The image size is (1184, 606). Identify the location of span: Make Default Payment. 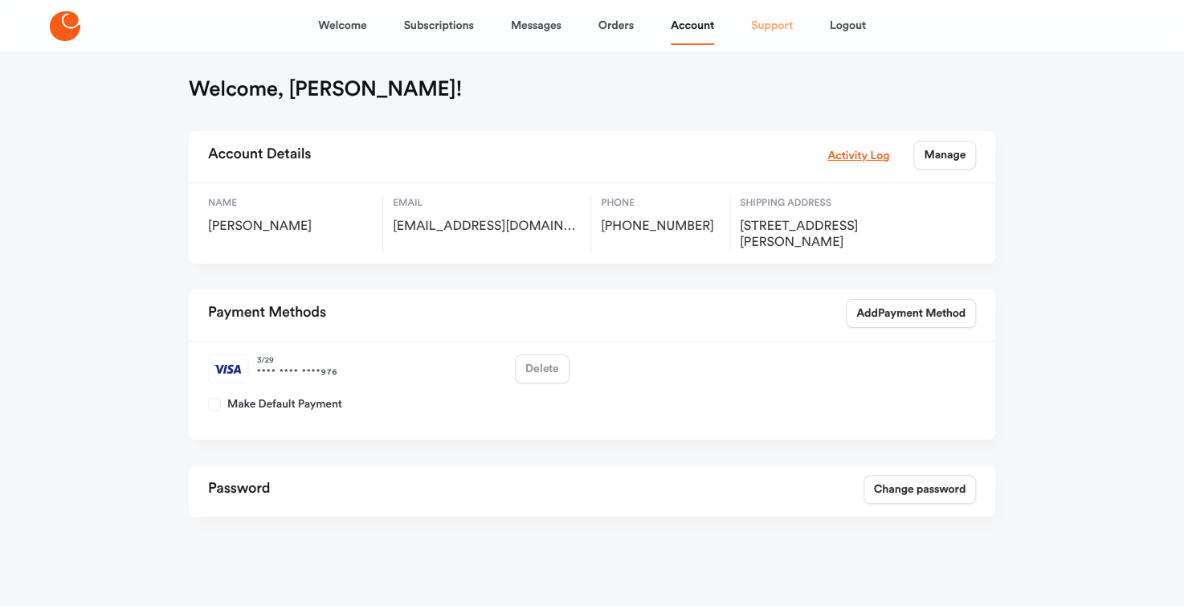
(284, 404).